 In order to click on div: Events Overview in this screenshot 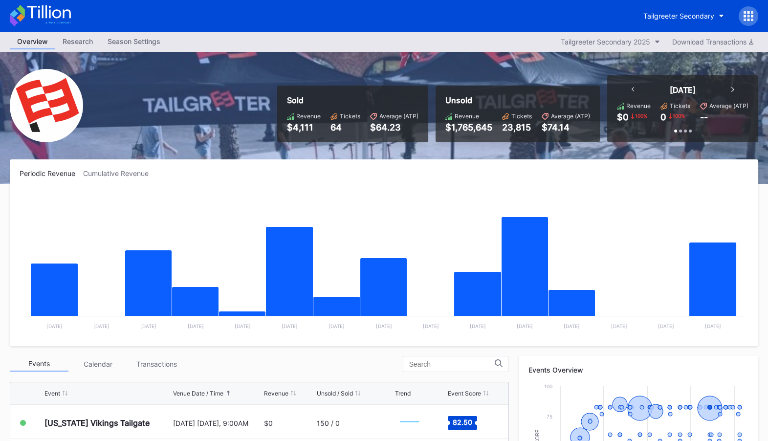, I will do `click(638, 369)`.